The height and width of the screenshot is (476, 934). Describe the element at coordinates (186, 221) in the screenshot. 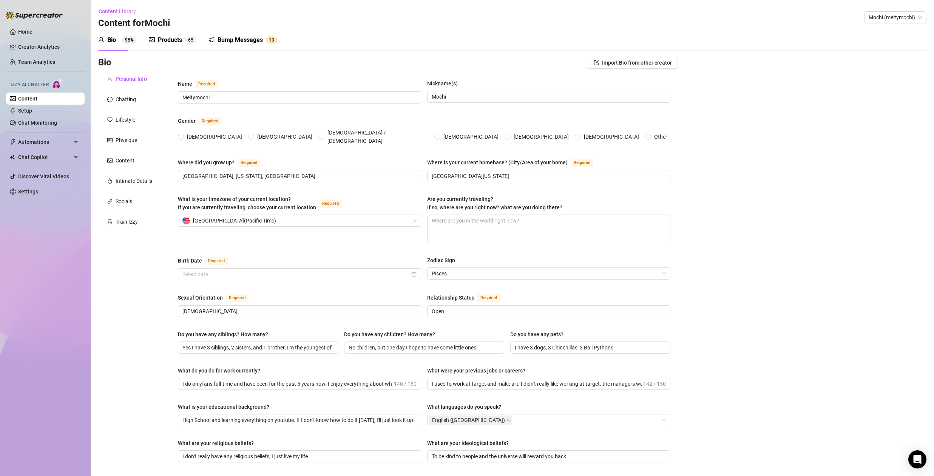

I see `img: us` at that location.